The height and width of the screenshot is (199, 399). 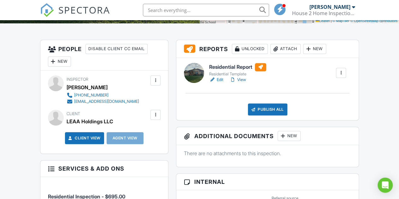 What do you see at coordinates (216, 80) in the screenshot?
I see `a: Edit` at bounding box center [216, 80].